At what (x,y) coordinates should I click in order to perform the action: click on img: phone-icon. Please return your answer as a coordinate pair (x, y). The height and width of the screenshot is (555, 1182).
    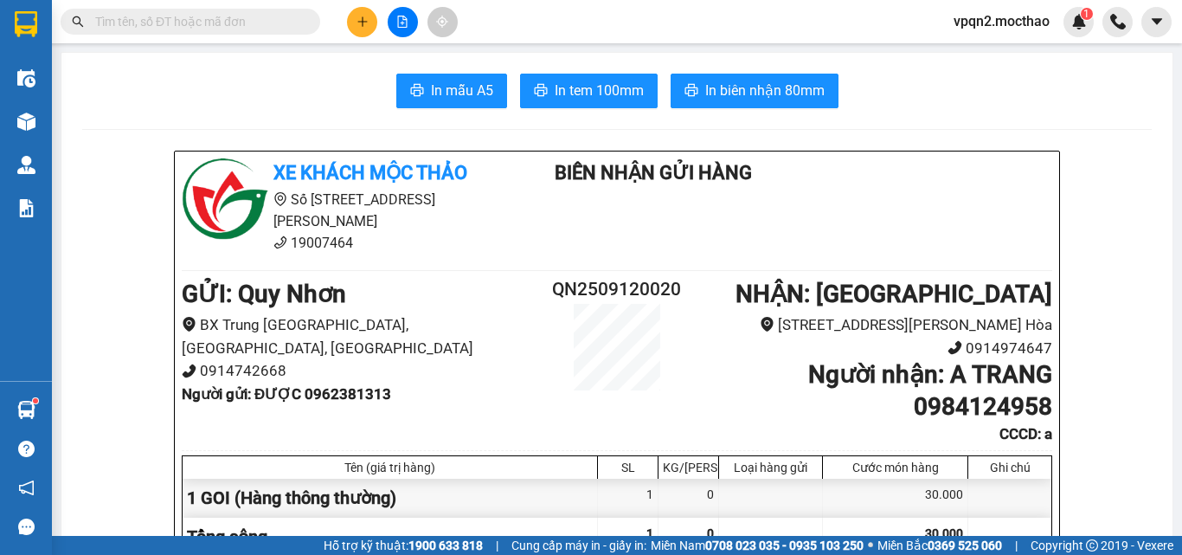
    Looking at the image, I should click on (1118, 22).